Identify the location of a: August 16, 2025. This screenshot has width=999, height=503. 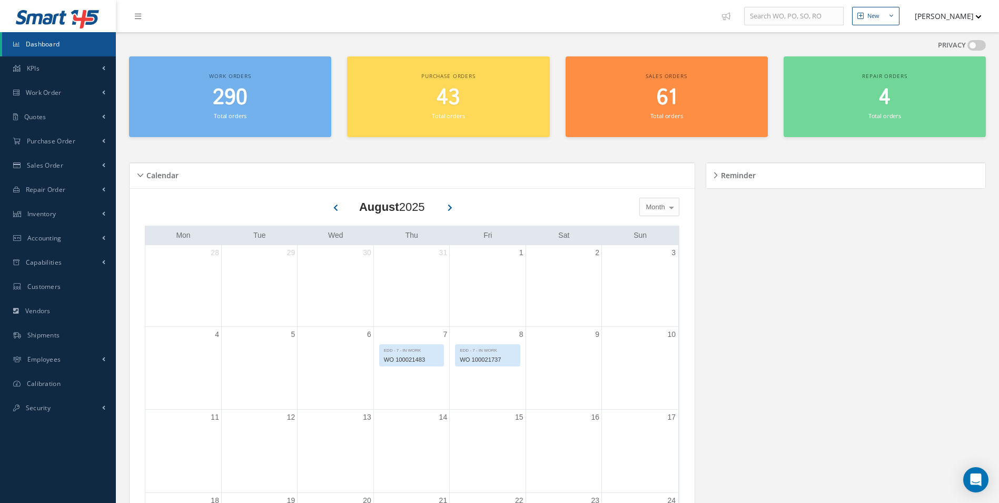
(595, 417).